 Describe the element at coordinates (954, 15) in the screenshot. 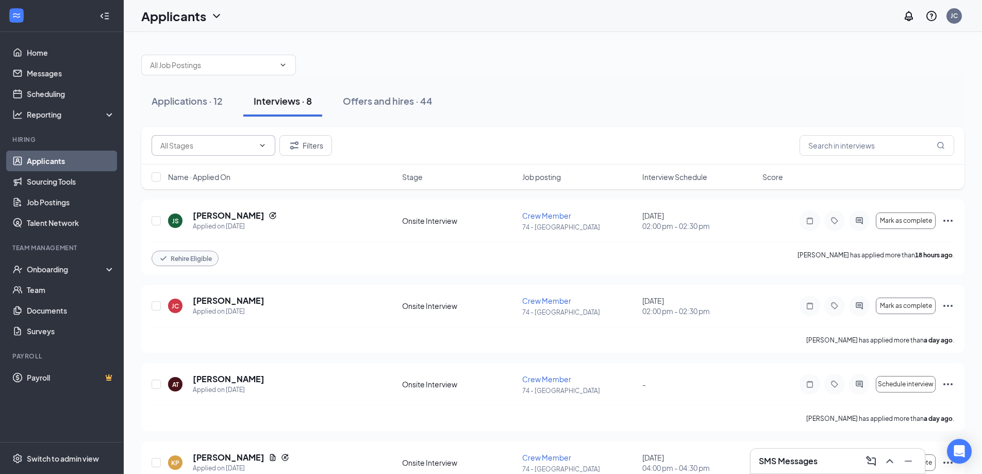

I see `div: JC` at that location.